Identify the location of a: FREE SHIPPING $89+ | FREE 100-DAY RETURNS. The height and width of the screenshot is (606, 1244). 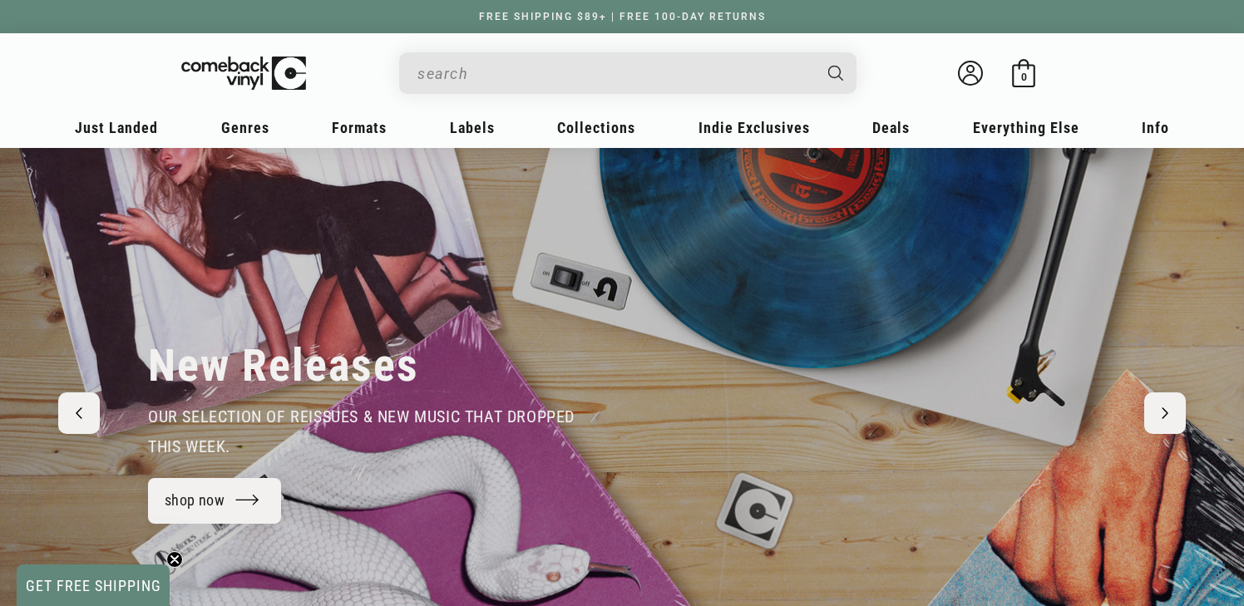
(622, 17).